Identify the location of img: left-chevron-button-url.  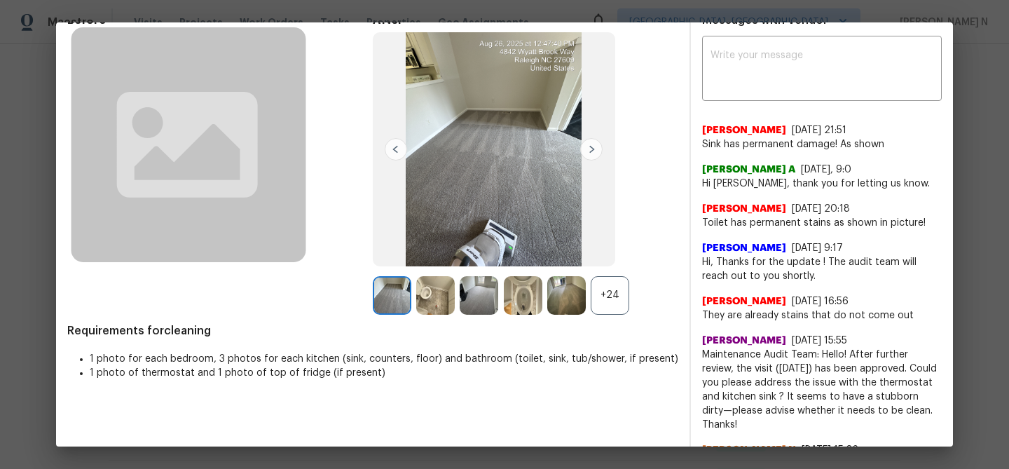
(396, 149).